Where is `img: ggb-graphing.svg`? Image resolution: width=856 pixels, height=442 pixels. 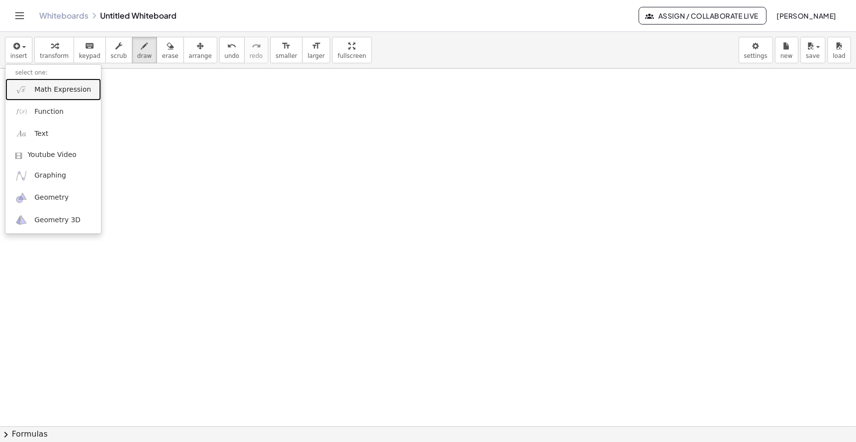 img: ggb-graphing.svg is located at coordinates (21, 176).